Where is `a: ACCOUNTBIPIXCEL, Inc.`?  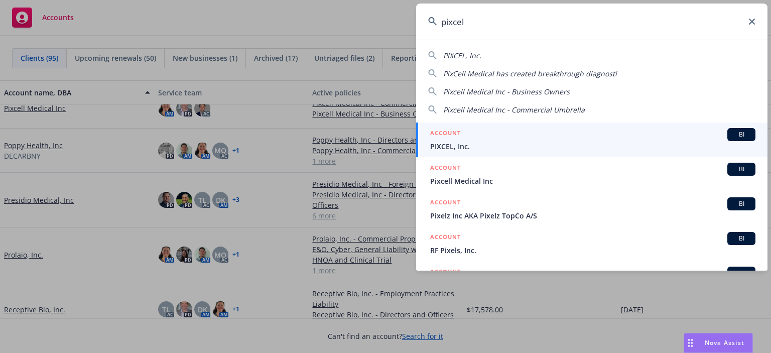
a: ACCOUNTBIPIXCEL, Inc. is located at coordinates (592, 140).